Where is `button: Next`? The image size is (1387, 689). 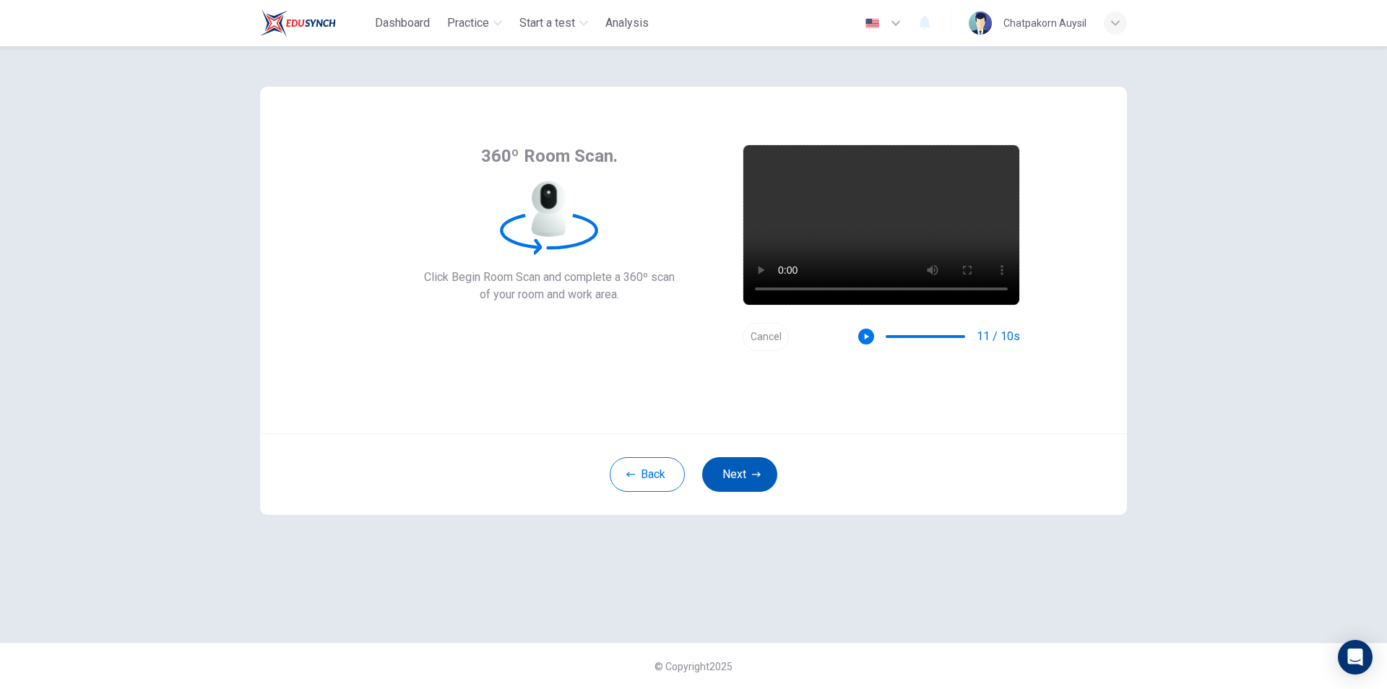 button: Next is located at coordinates (740, 475).